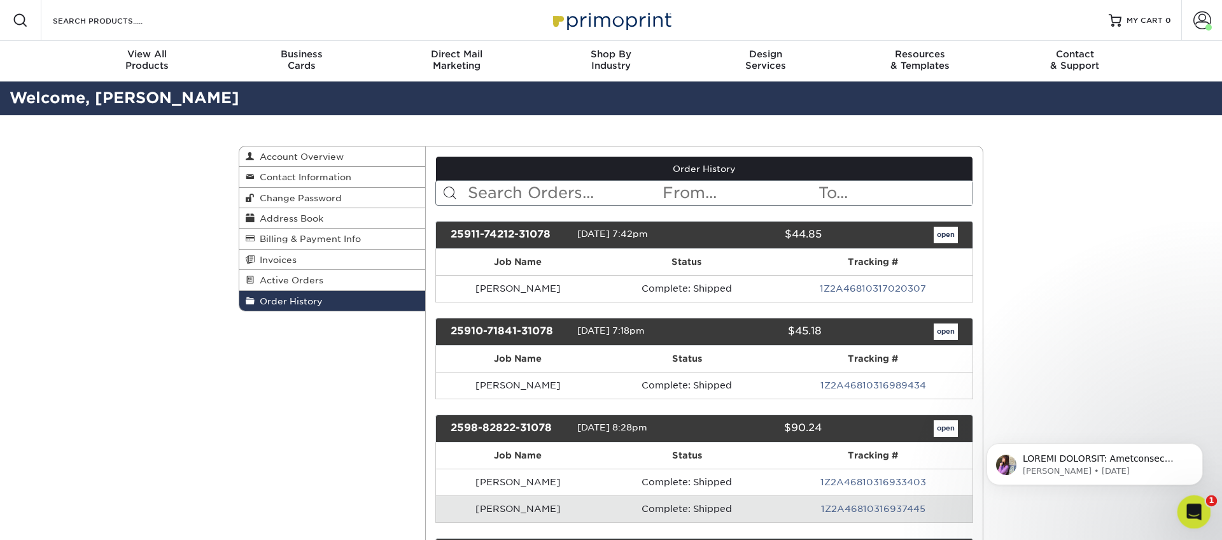  What do you see at coordinates (332, 260) in the screenshot?
I see `a: Invoices` at bounding box center [332, 260].